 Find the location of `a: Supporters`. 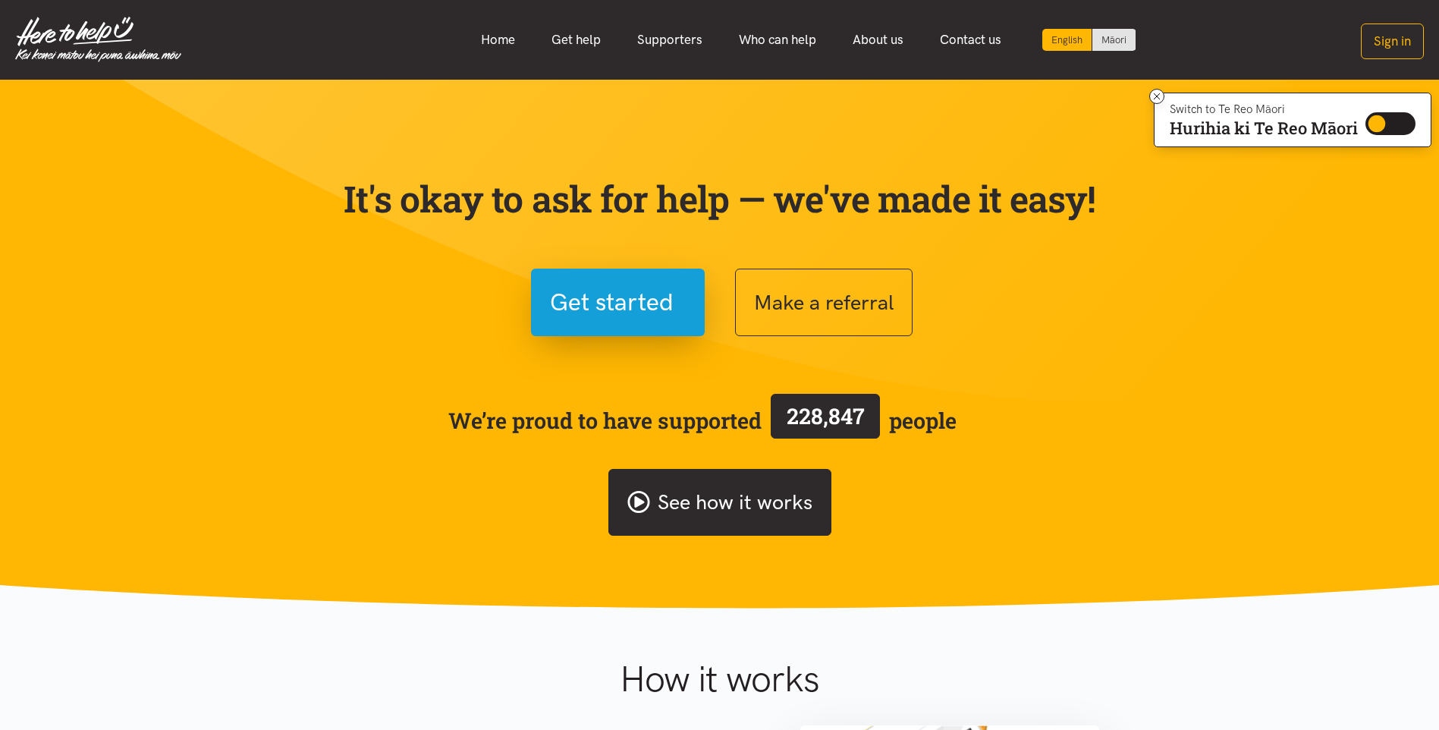

a: Supporters is located at coordinates (670, 39).